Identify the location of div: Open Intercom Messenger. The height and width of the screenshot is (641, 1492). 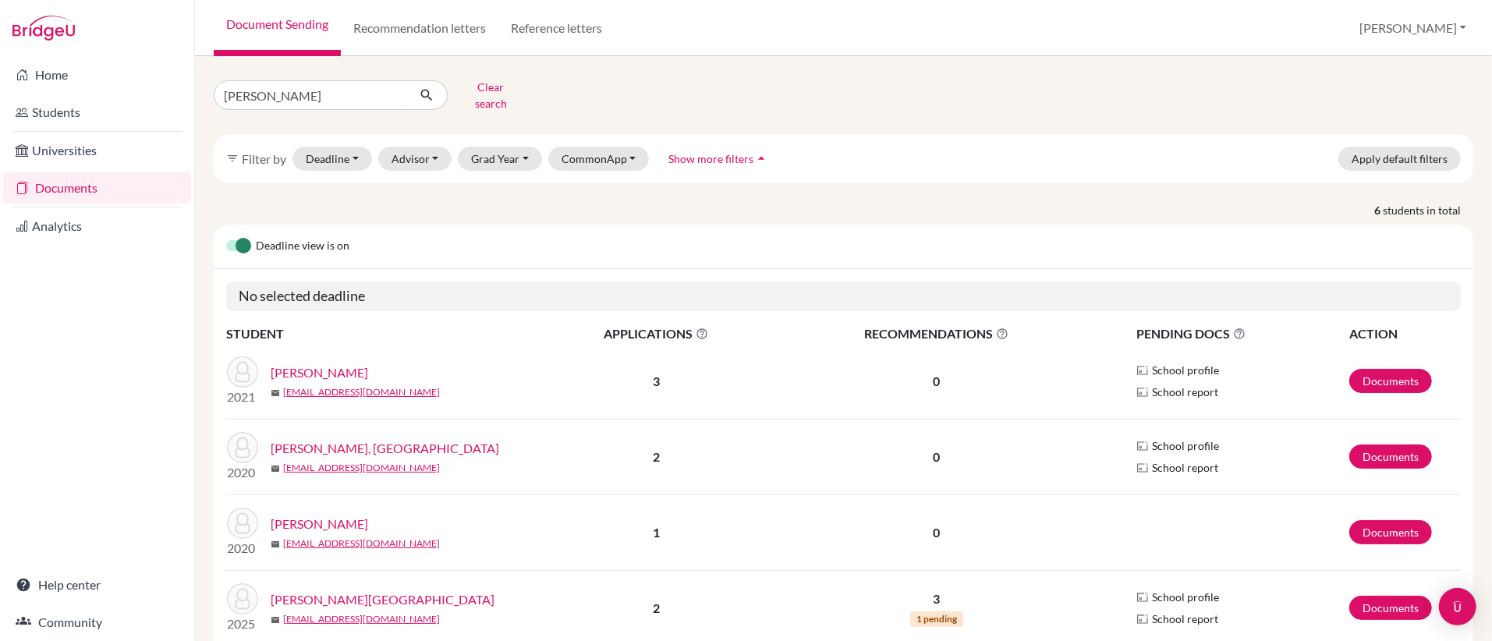
(1458, 607).